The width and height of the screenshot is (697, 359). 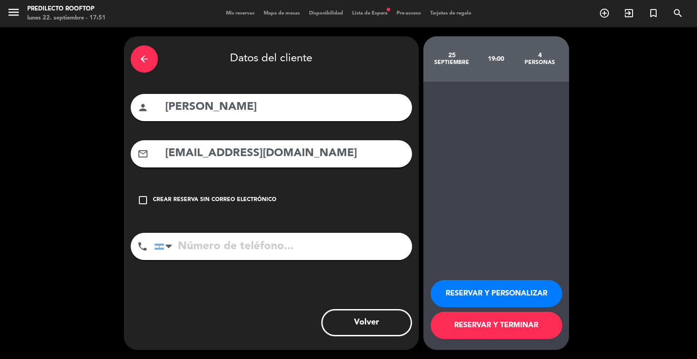 What do you see at coordinates (540, 55) in the screenshot?
I see `div: 4` at bounding box center [540, 55].